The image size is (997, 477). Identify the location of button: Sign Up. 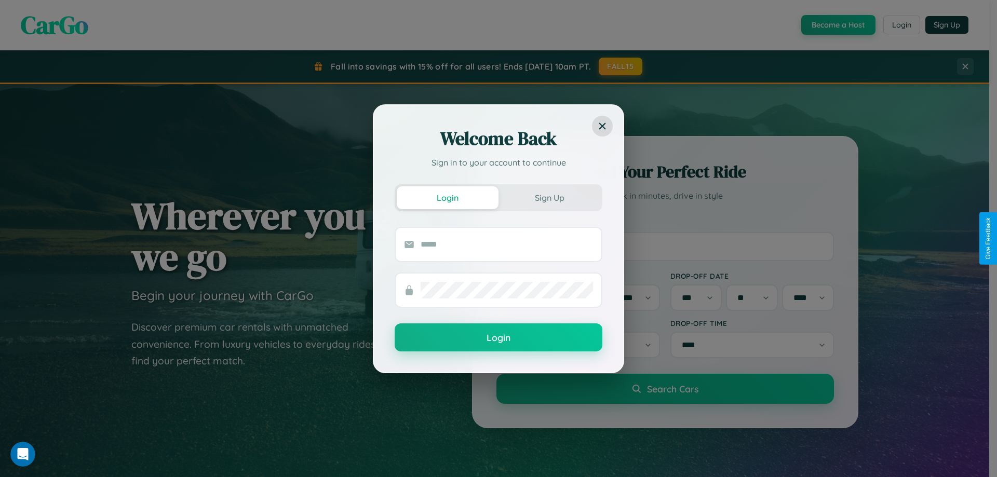
(550, 198).